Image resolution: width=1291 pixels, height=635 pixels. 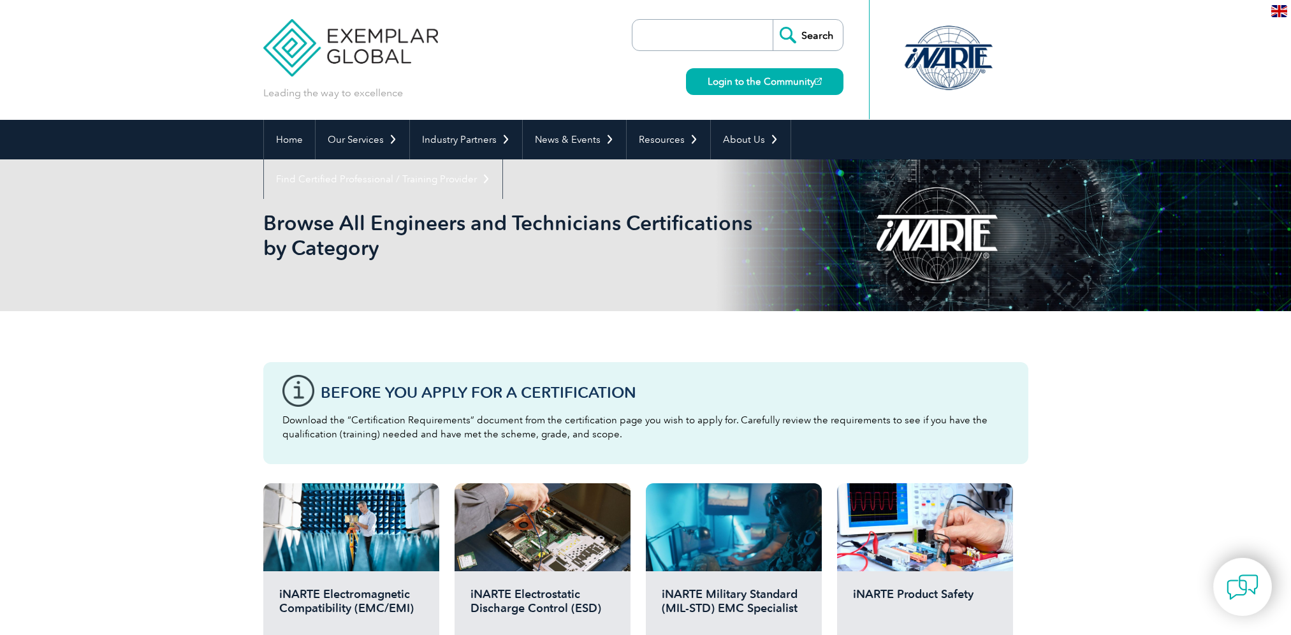 I want to click on img: open_square.png, so click(x=818, y=81).